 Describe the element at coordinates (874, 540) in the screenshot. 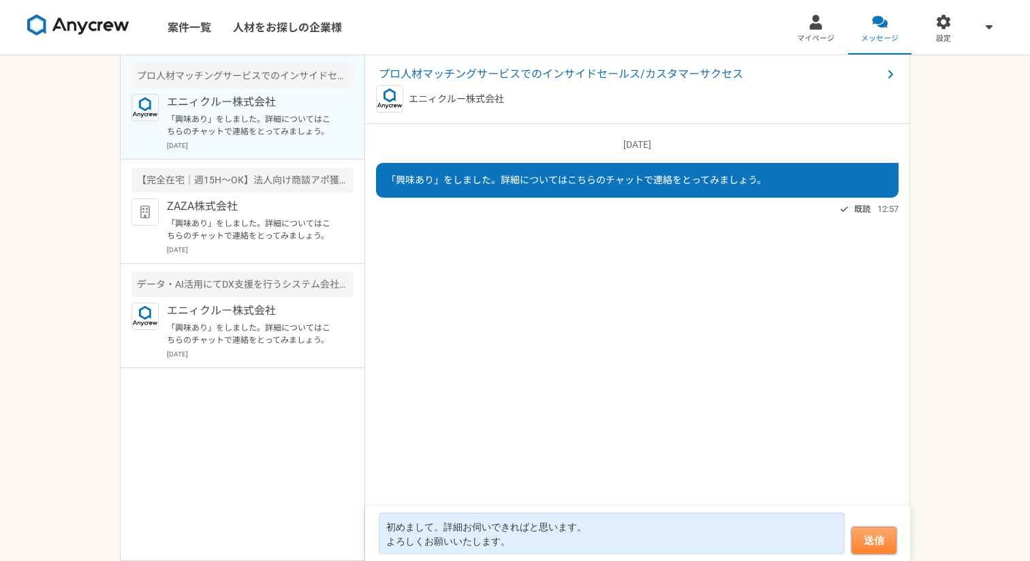

I see `button: 送信` at that location.